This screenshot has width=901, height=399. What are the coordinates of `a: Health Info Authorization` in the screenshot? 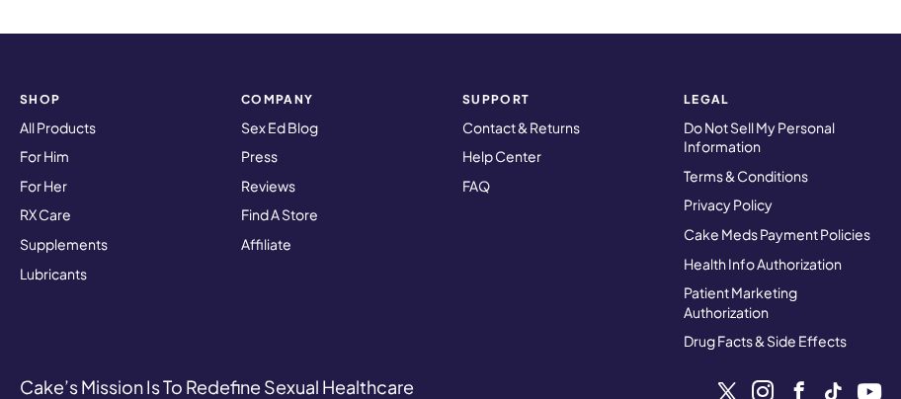 It's located at (762, 264).